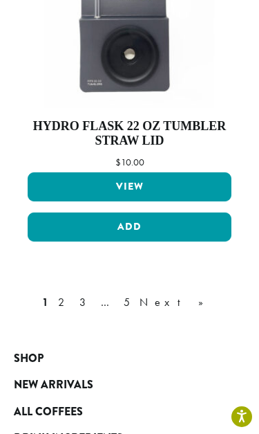 This screenshot has width=259, height=434. What do you see at coordinates (48, 412) in the screenshot?
I see `span: All Coffees` at bounding box center [48, 412].